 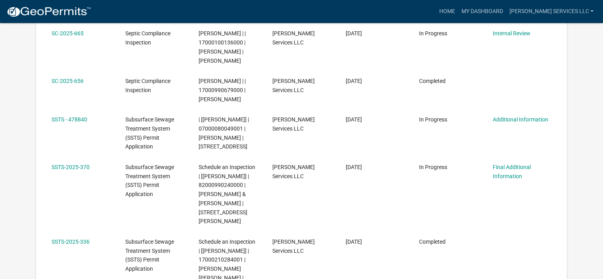 What do you see at coordinates (354, 241) in the screenshot?
I see `span: 08/17/2025` at bounding box center [354, 241].